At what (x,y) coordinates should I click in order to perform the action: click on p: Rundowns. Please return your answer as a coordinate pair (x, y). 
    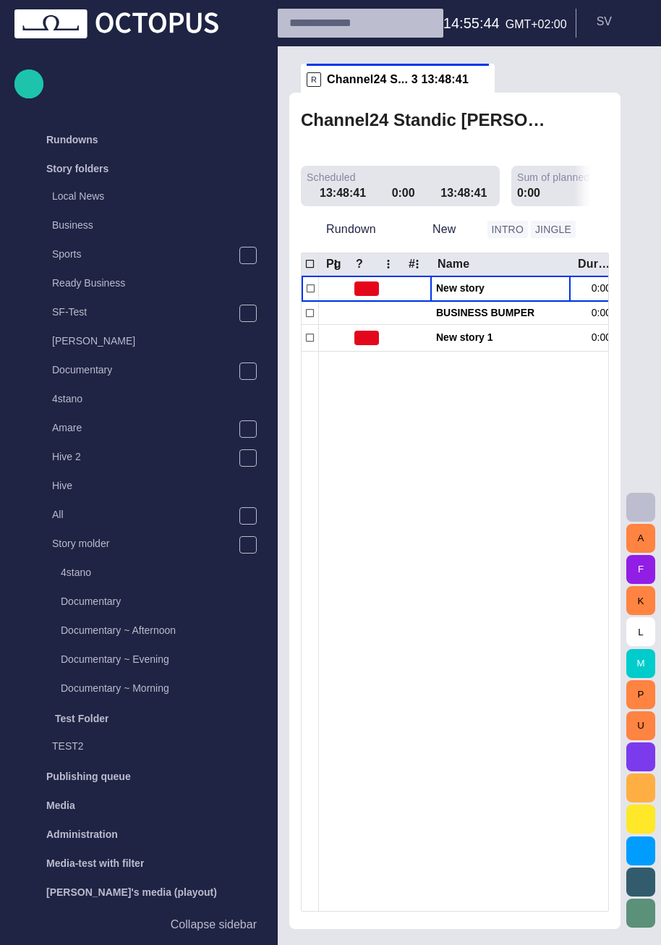
    Looking at the image, I should click on (72, 140).